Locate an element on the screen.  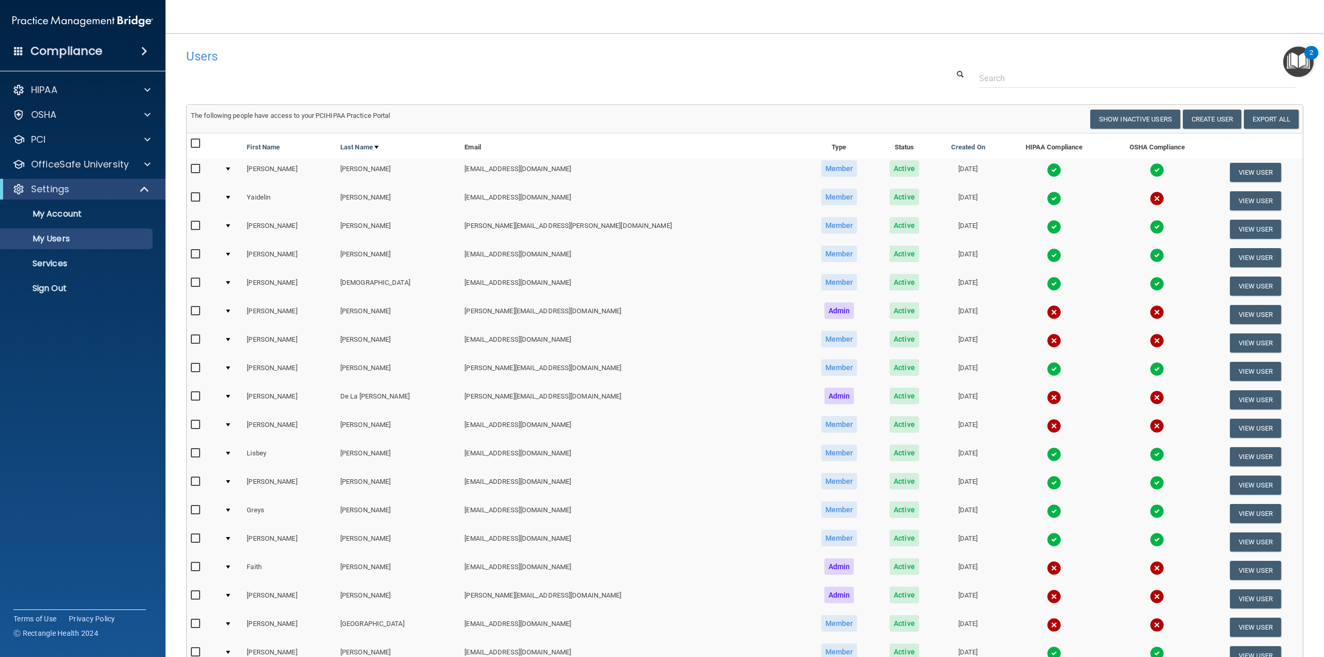
th: OSHA Compliance is located at coordinates (1157, 146).